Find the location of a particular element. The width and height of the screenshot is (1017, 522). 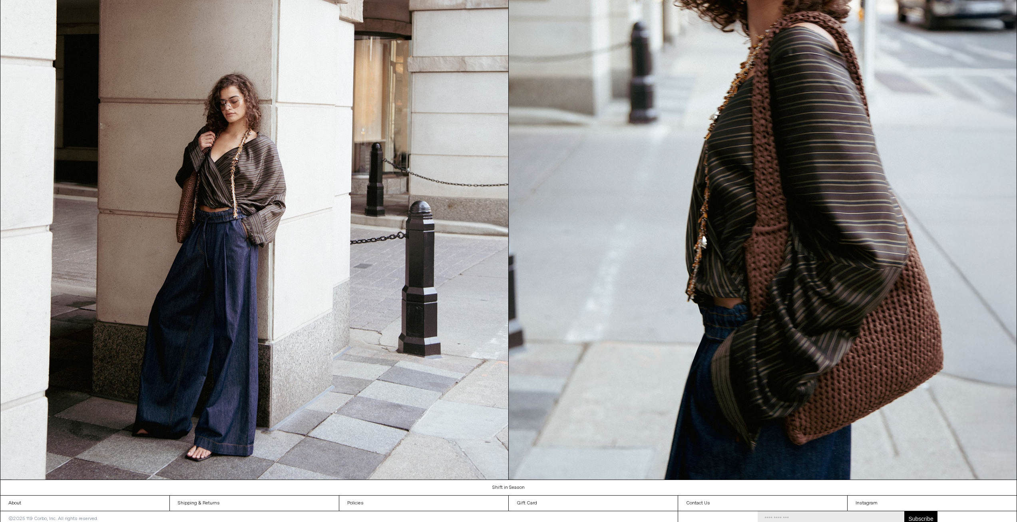

a: Contact Us is located at coordinates (763, 503).